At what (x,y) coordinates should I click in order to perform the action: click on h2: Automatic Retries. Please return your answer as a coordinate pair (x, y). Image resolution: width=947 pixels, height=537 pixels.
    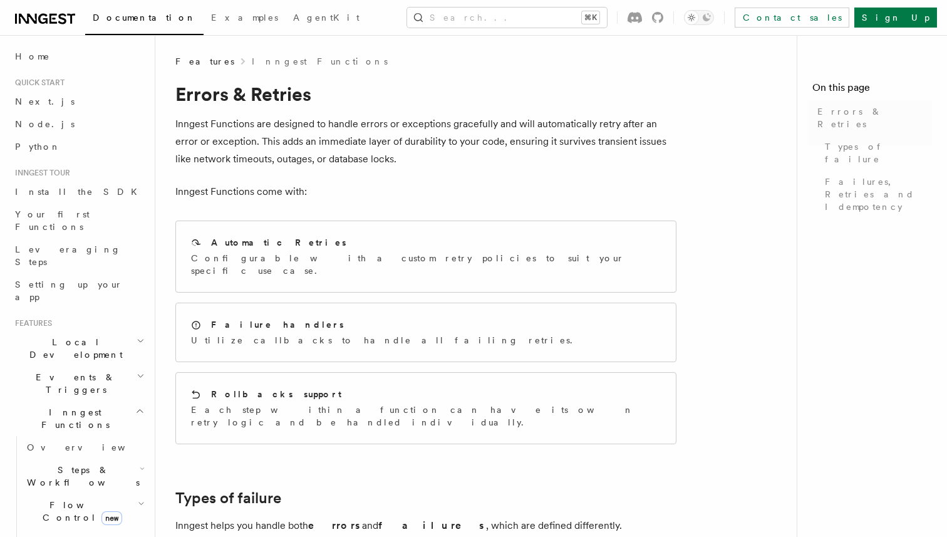
    Looking at the image, I should click on (279, 242).